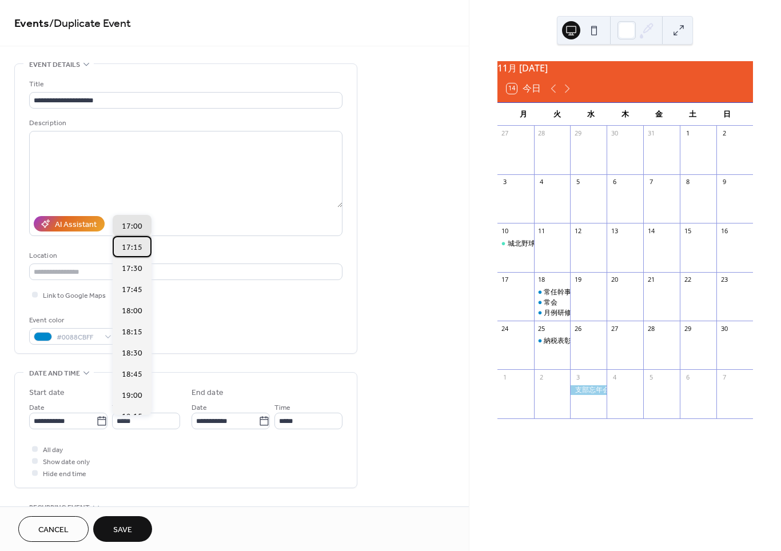 Image resolution: width=781 pixels, height=551 pixels. I want to click on div: 13, so click(614, 230).